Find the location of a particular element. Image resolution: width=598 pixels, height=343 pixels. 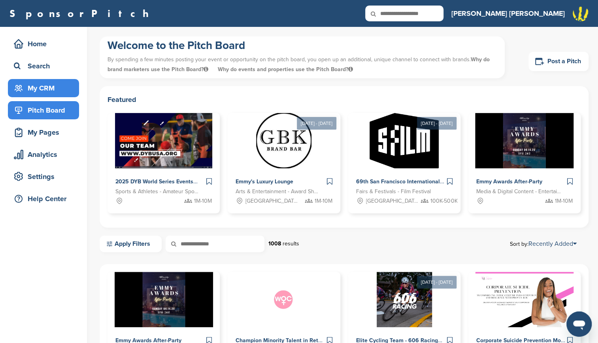

div: Pitch Board is located at coordinates (45, 110).